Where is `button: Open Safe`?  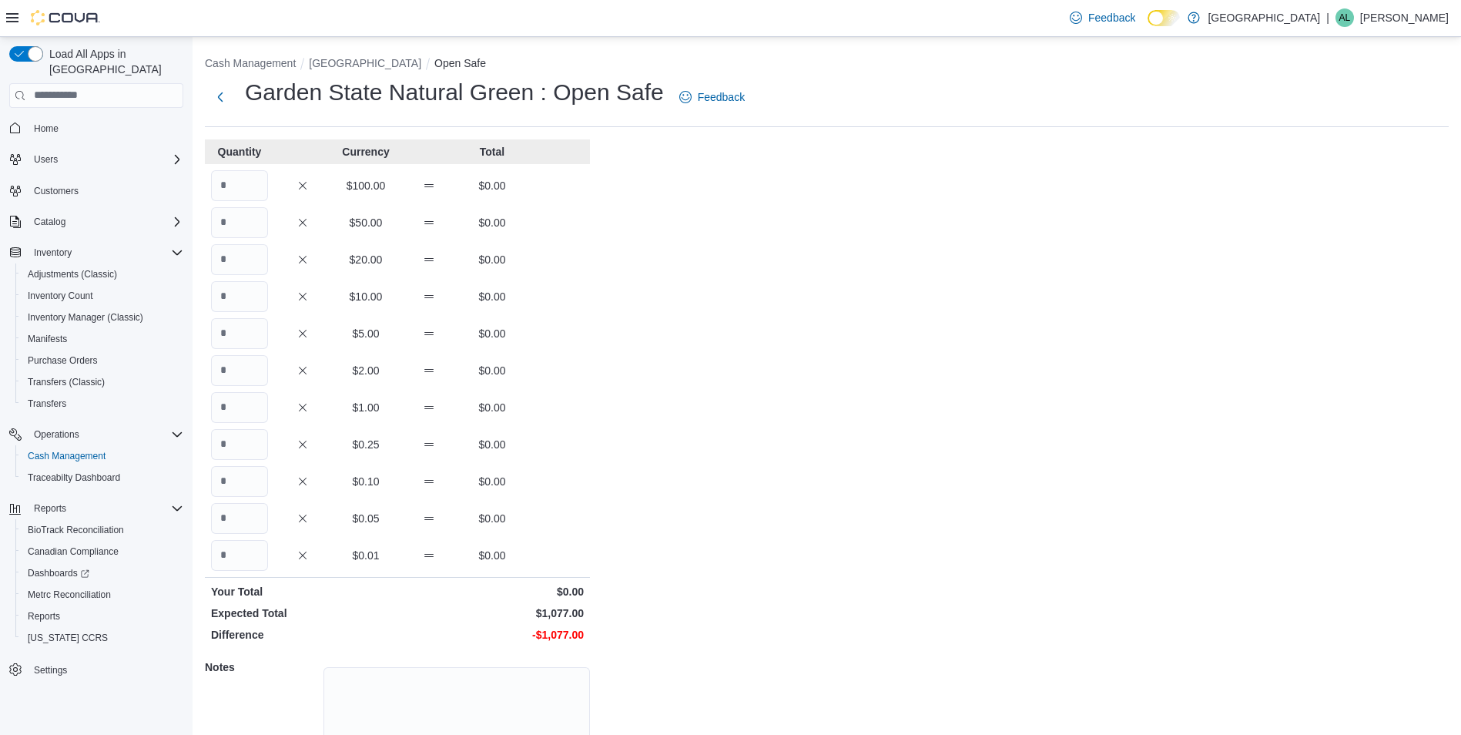 button: Open Safe is located at coordinates (460, 63).